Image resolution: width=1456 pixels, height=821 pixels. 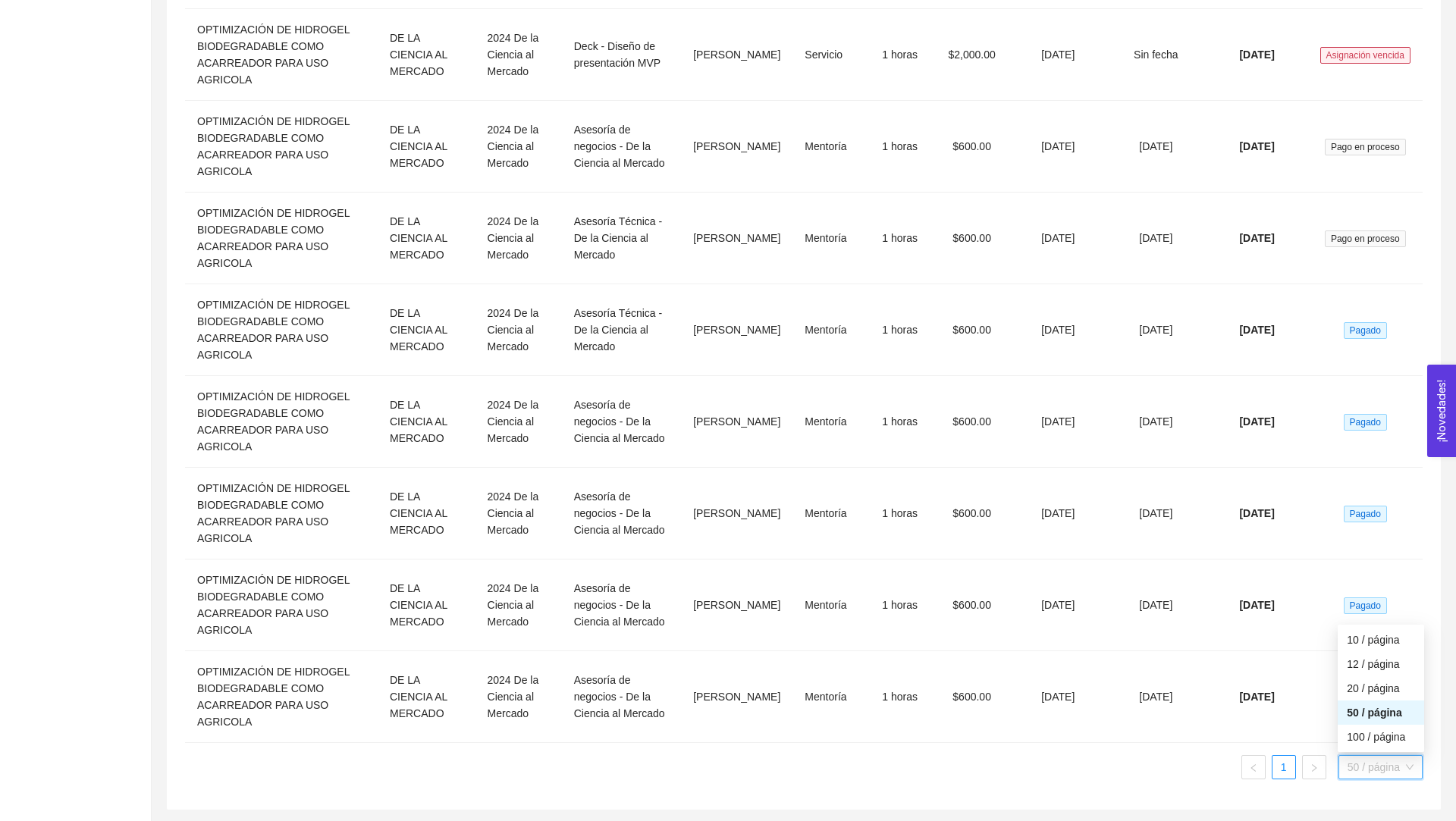 I want to click on a: 1, so click(x=1283, y=767).